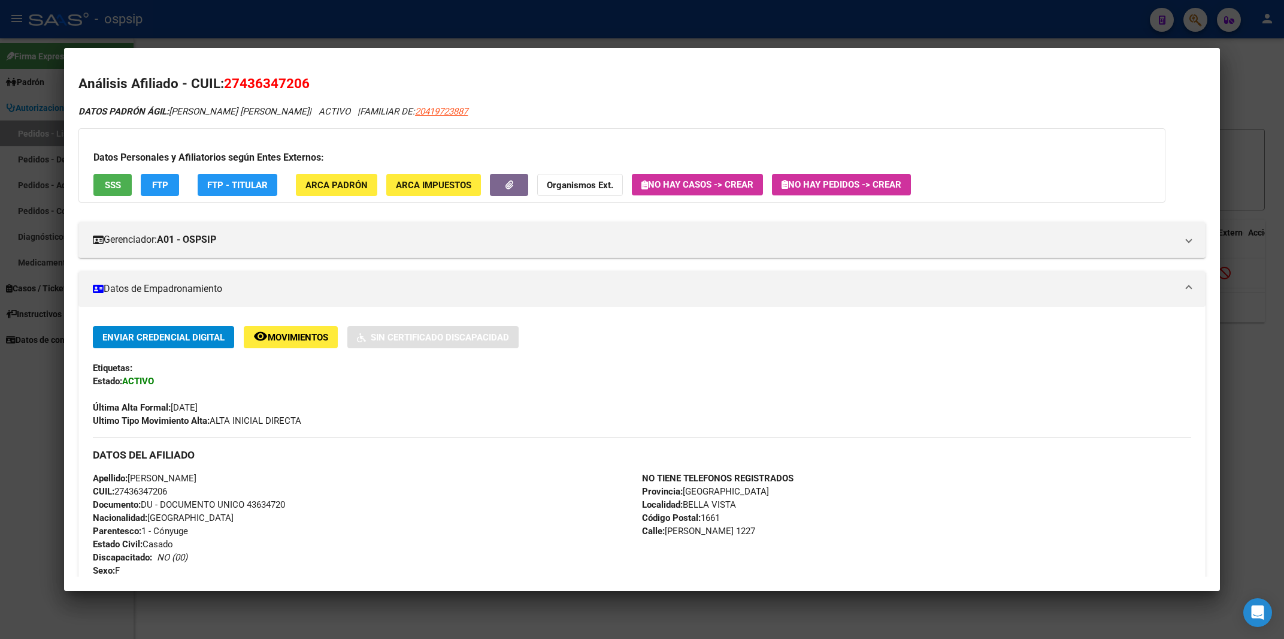 This screenshot has height=639, width=1284. What do you see at coordinates (107, 381) in the screenshot?
I see `strong: Estado:` at bounding box center [107, 381].